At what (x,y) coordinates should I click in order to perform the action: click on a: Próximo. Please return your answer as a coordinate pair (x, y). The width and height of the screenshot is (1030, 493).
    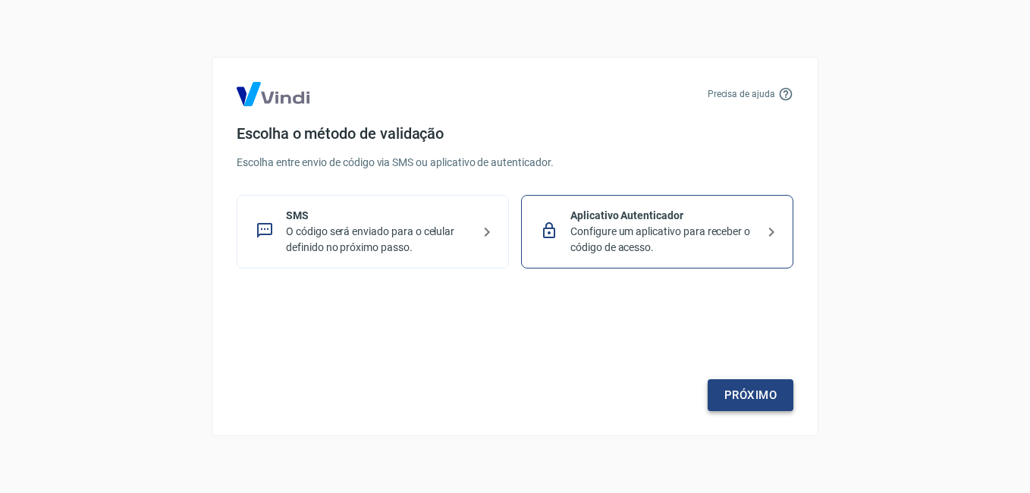
    Looking at the image, I should click on (750, 395).